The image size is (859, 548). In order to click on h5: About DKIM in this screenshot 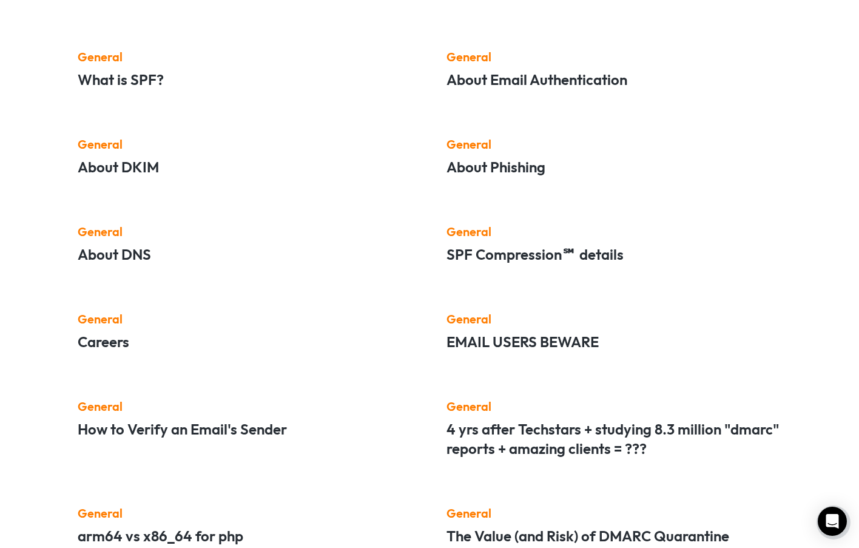, I will do `click(245, 167)`.